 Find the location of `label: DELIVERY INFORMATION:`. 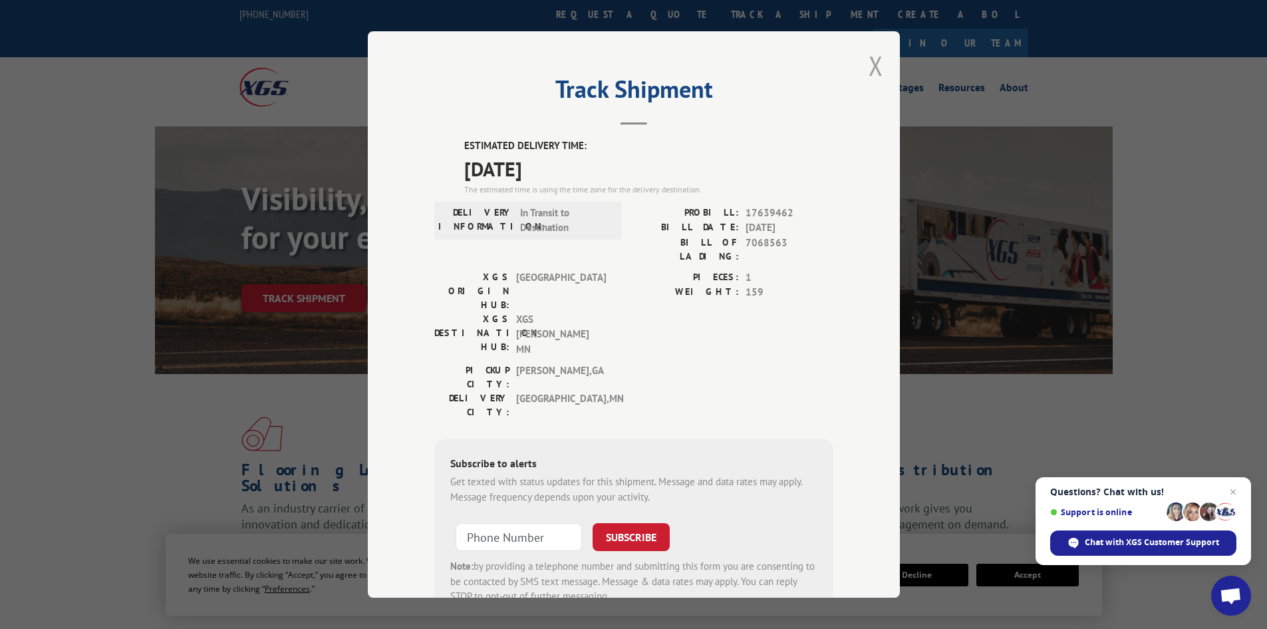

label: DELIVERY INFORMATION: is located at coordinates (476, 220).